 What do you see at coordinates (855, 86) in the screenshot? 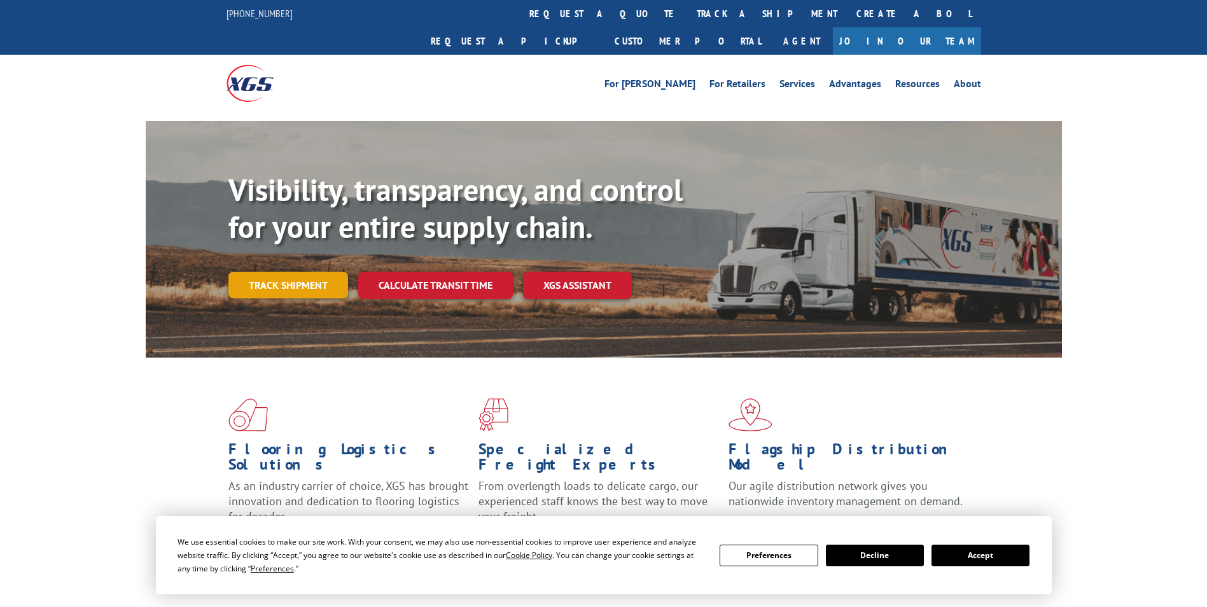
I see `a: Advantages` at bounding box center [855, 86].